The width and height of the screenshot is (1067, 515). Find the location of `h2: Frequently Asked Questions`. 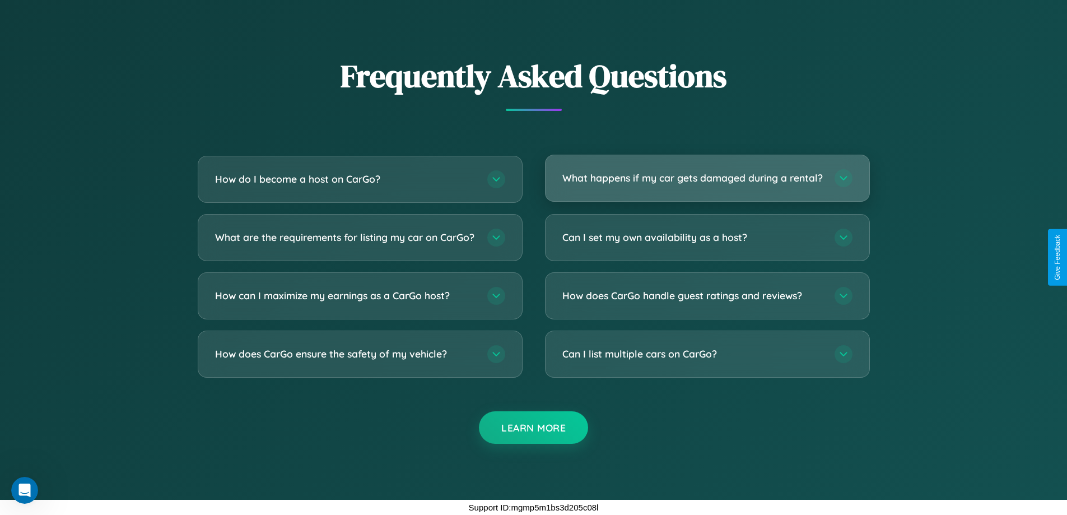

h2: Frequently Asked Questions is located at coordinates (534, 76).